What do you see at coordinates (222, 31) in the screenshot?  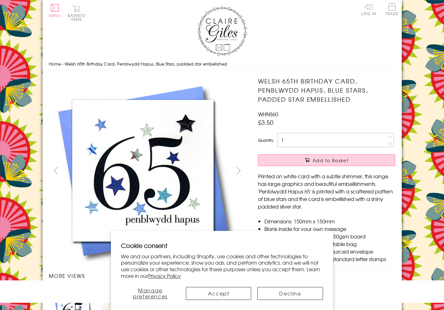 I see `img: Claire Giles Greetings Cards` at bounding box center [222, 31].